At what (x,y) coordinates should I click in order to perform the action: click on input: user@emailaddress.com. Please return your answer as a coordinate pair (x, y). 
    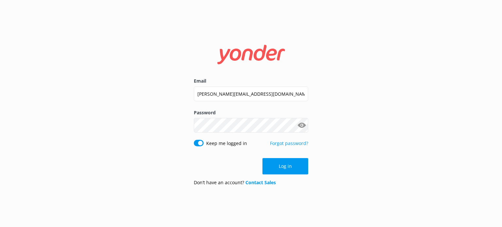
    Looking at the image, I should click on (251, 94).